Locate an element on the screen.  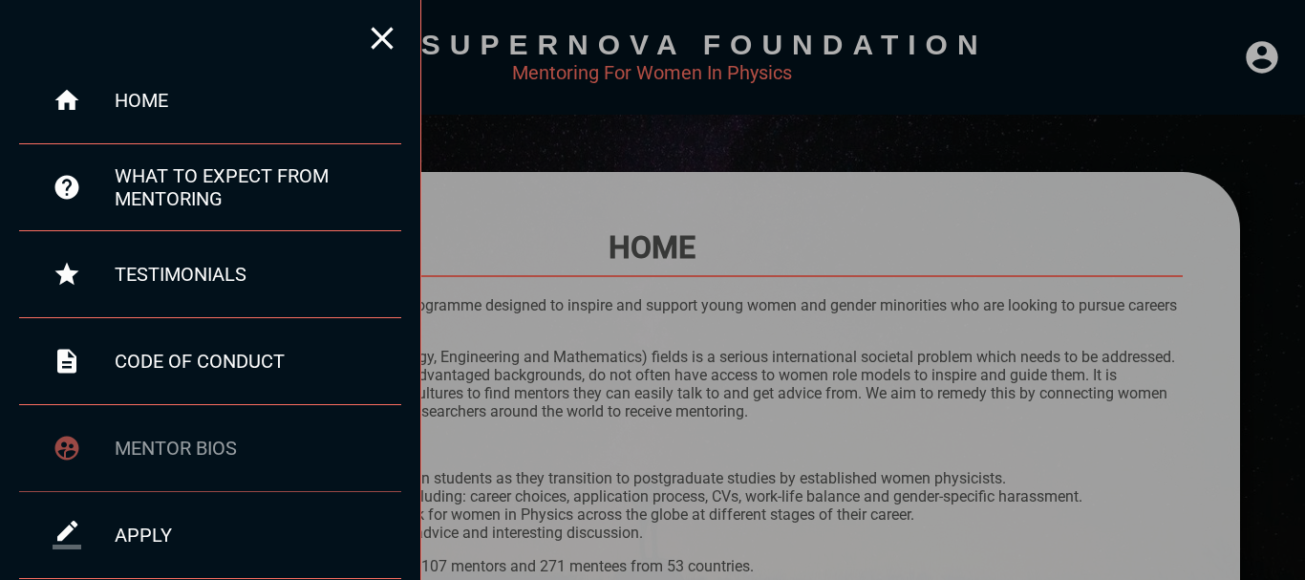
div: code of conduct is located at coordinates (258, 361).